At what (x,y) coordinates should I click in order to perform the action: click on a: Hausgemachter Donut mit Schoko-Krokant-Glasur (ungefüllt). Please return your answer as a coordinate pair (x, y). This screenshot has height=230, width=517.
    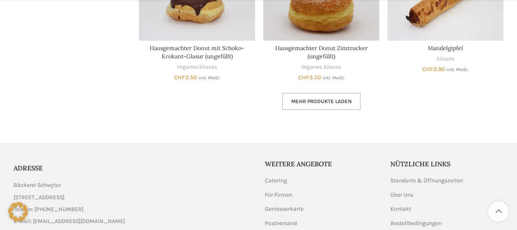
    Looking at the image, I should click on (197, 52).